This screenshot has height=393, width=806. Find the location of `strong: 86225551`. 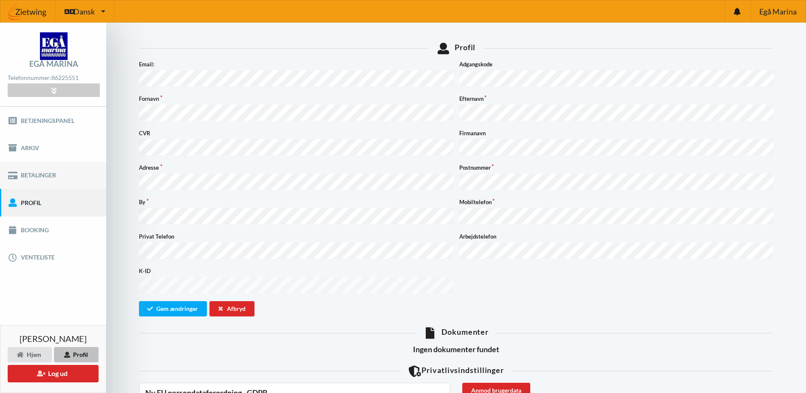

strong: 86225551 is located at coordinates (65, 77).